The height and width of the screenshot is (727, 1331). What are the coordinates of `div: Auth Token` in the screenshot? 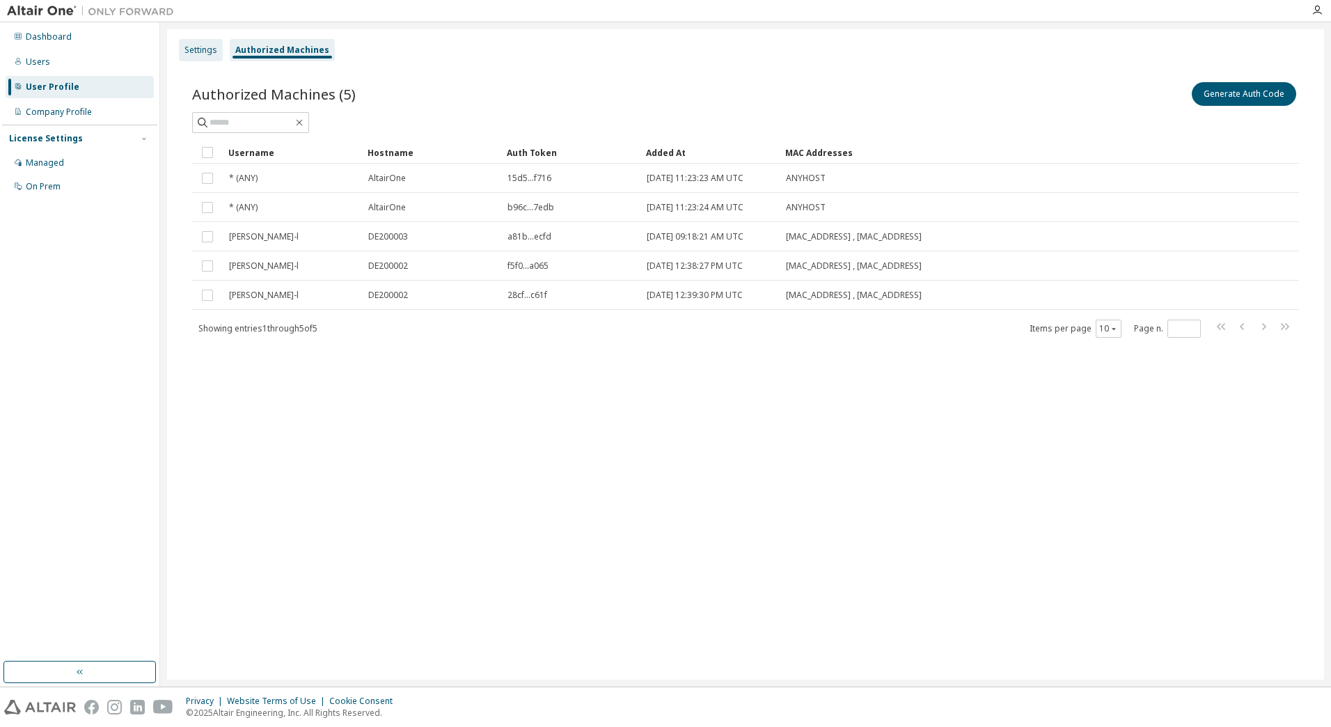 It's located at (571, 152).